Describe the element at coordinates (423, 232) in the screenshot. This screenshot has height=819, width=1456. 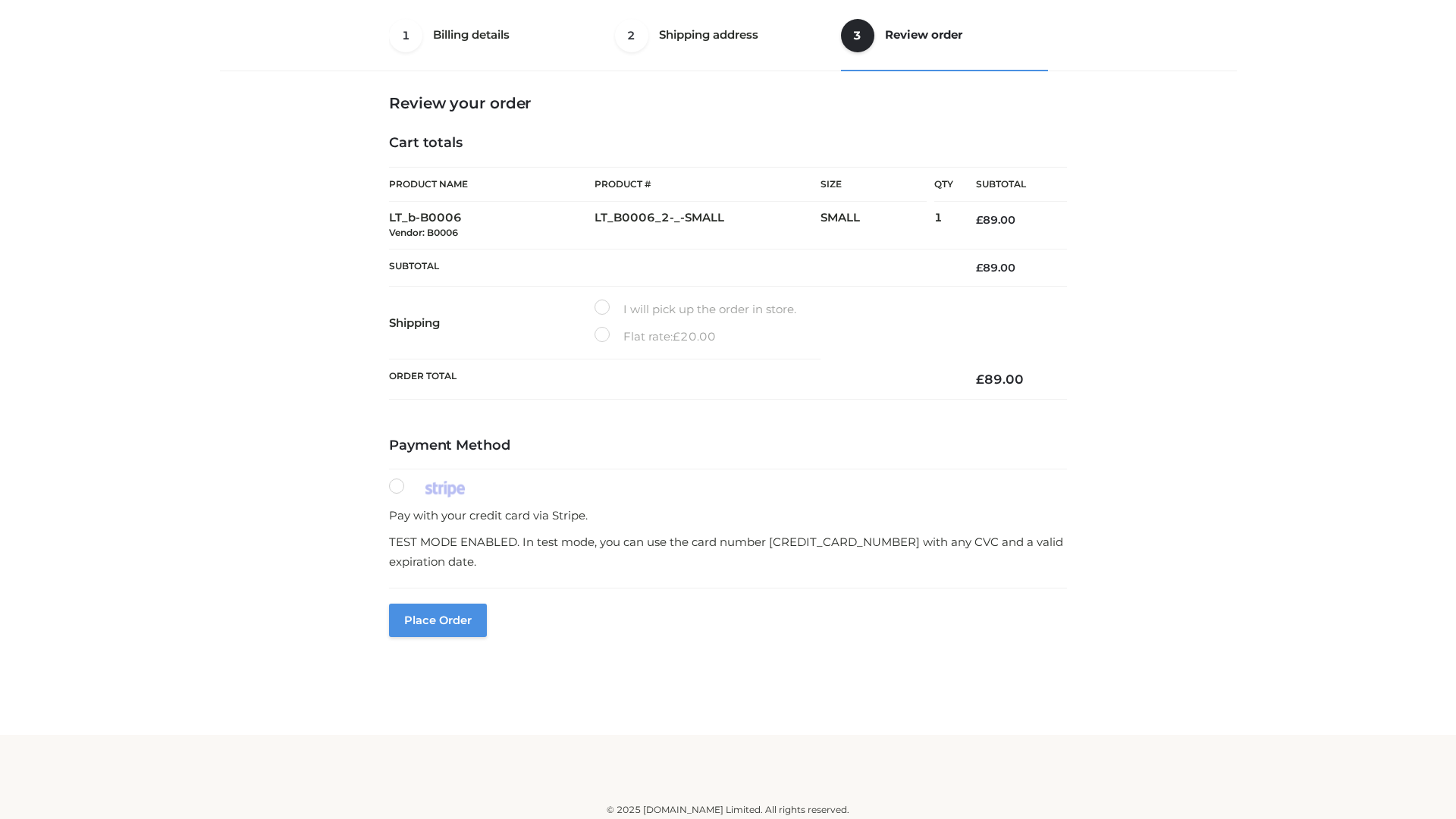
I see `small: Vendor: B0006` at that location.